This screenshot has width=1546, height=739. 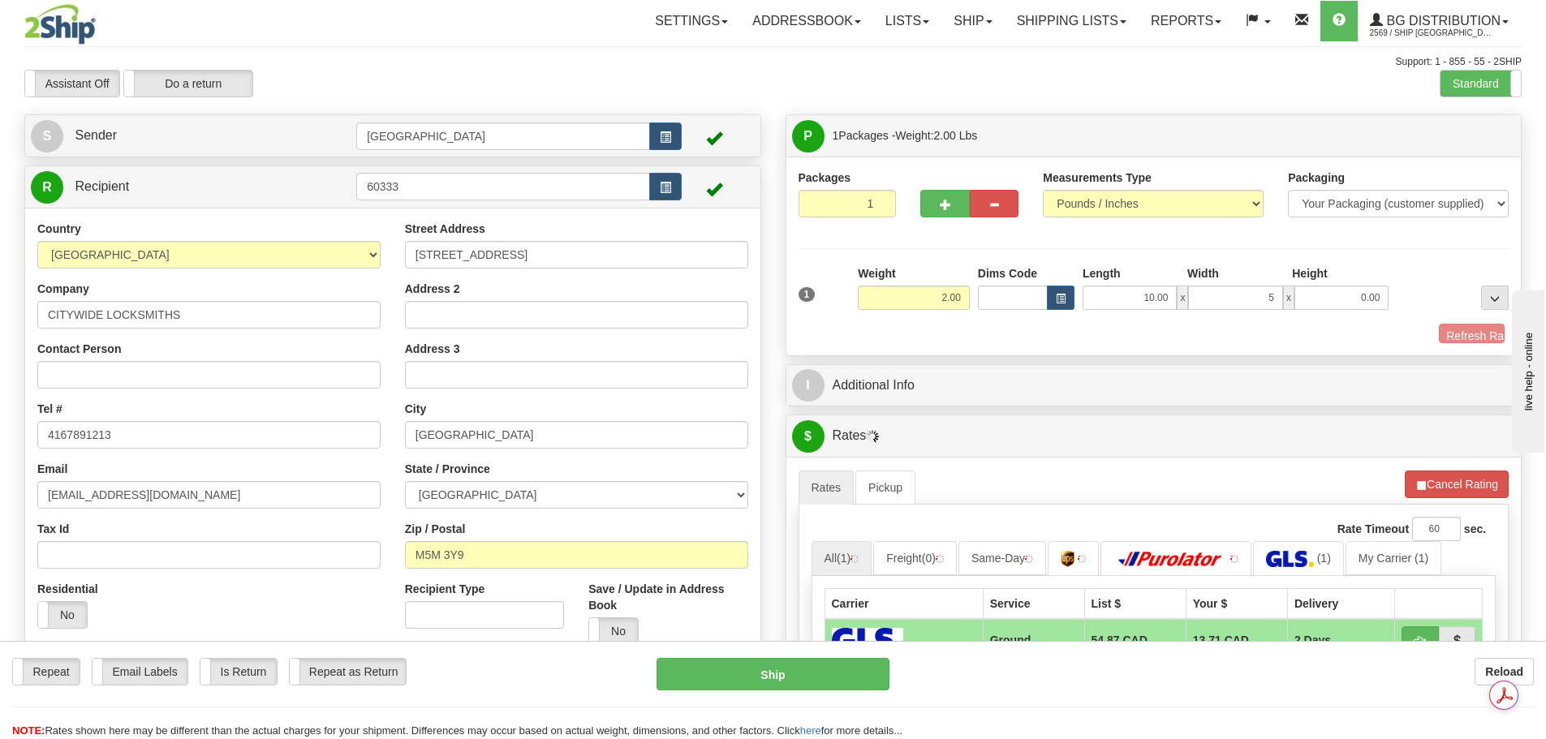 I want to click on label: Recipient Type, so click(x=445, y=589).